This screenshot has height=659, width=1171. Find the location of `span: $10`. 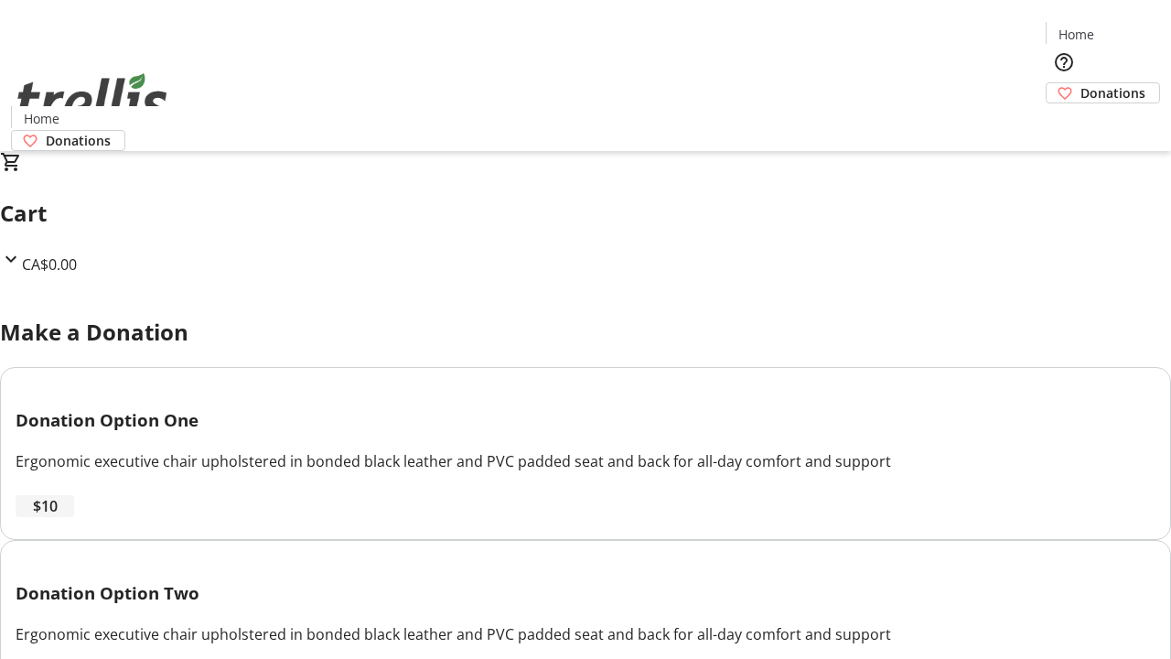

span: $10 is located at coordinates (45, 506).